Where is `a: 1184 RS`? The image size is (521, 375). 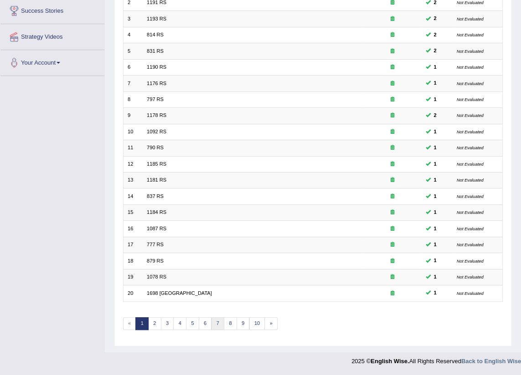
a: 1184 RS is located at coordinates (156, 212).